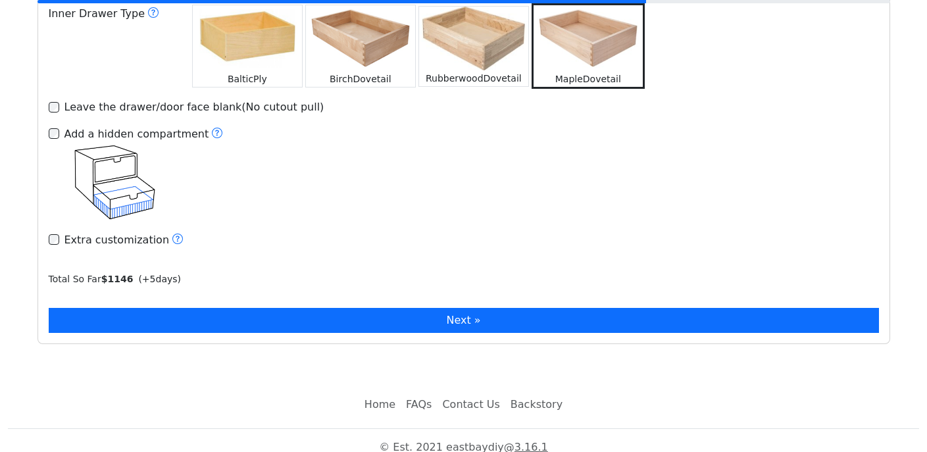 Image resolution: width=927 pixels, height=452 pixels. What do you see at coordinates (194, 107) in the screenshot?
I see `div: Leave the drawer/door face blank(No cutout pull)` at bounding box center [194, 107].